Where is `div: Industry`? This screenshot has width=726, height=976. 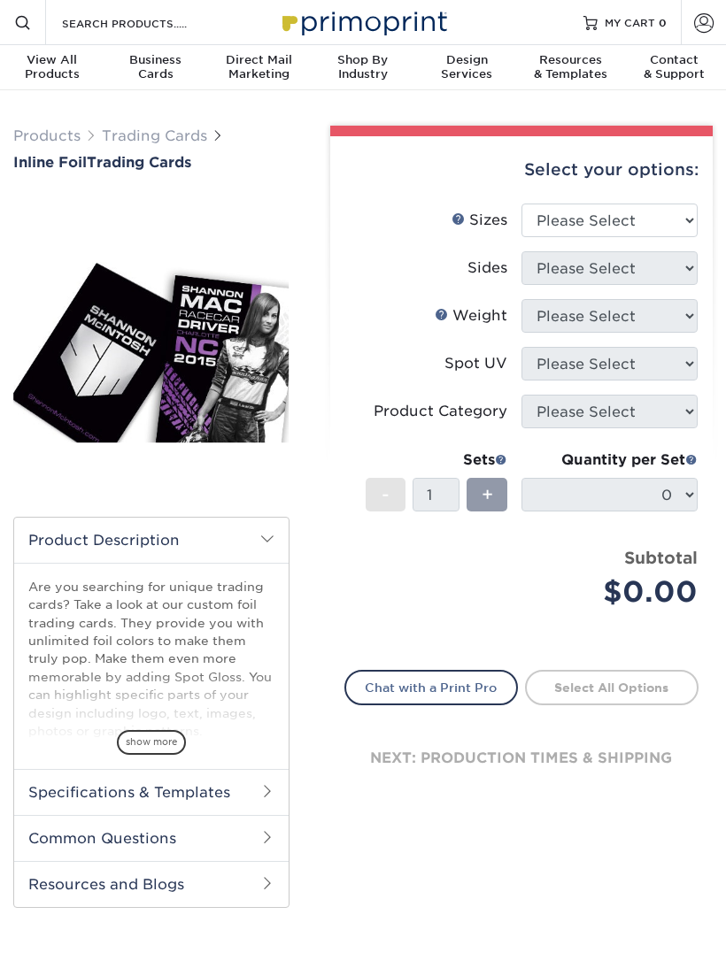 div: Industry is located at coordinates (362, 67).